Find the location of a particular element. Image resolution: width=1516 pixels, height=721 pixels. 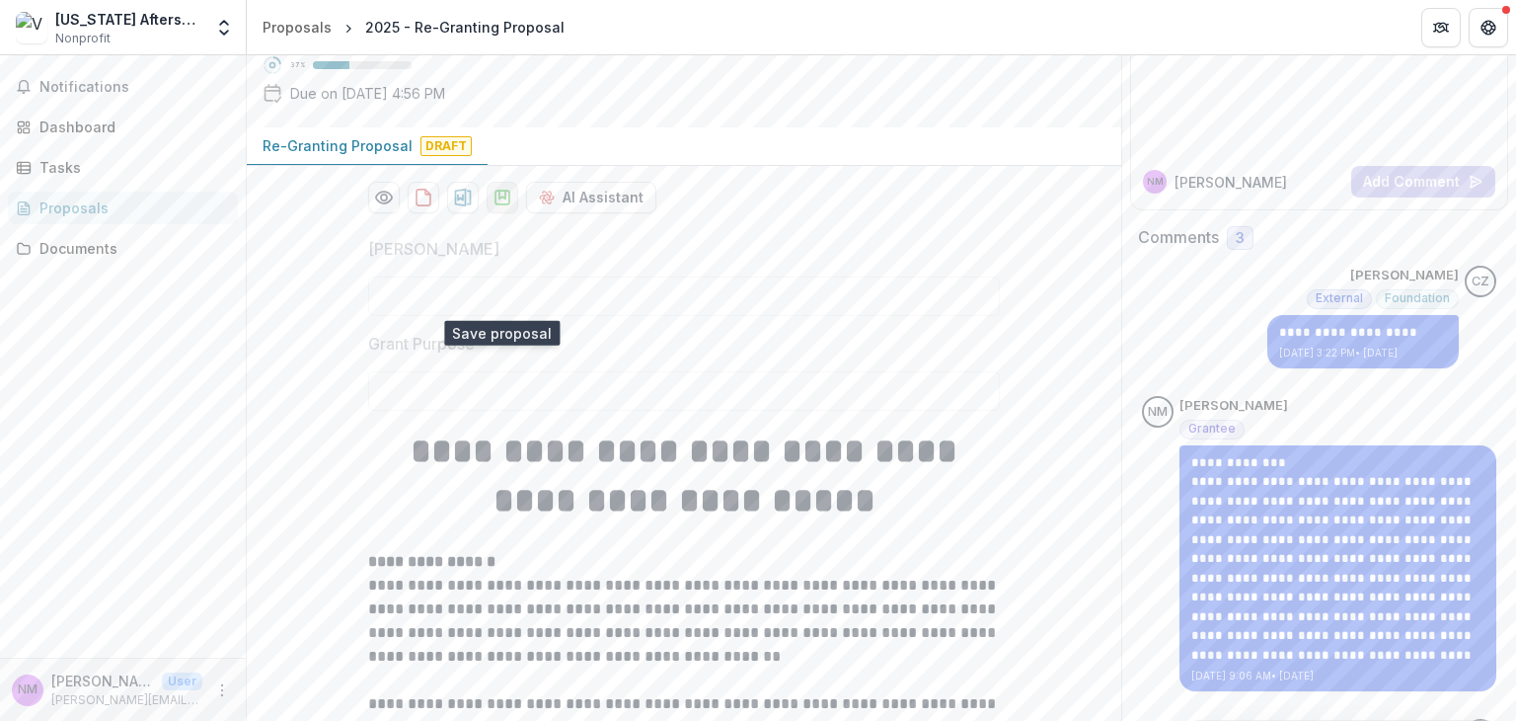

span: Notifications is located at coordinates (134, 87).